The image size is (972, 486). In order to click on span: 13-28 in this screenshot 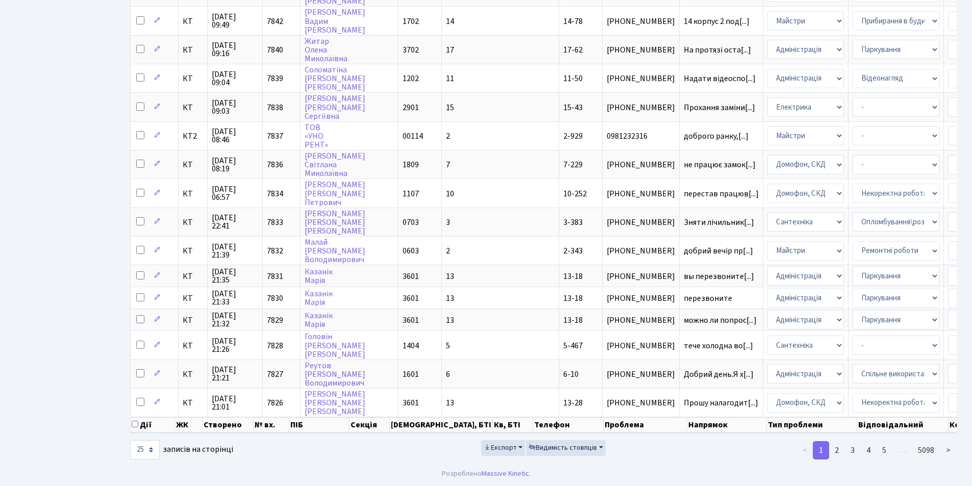, I will do `click(573, 403)`.